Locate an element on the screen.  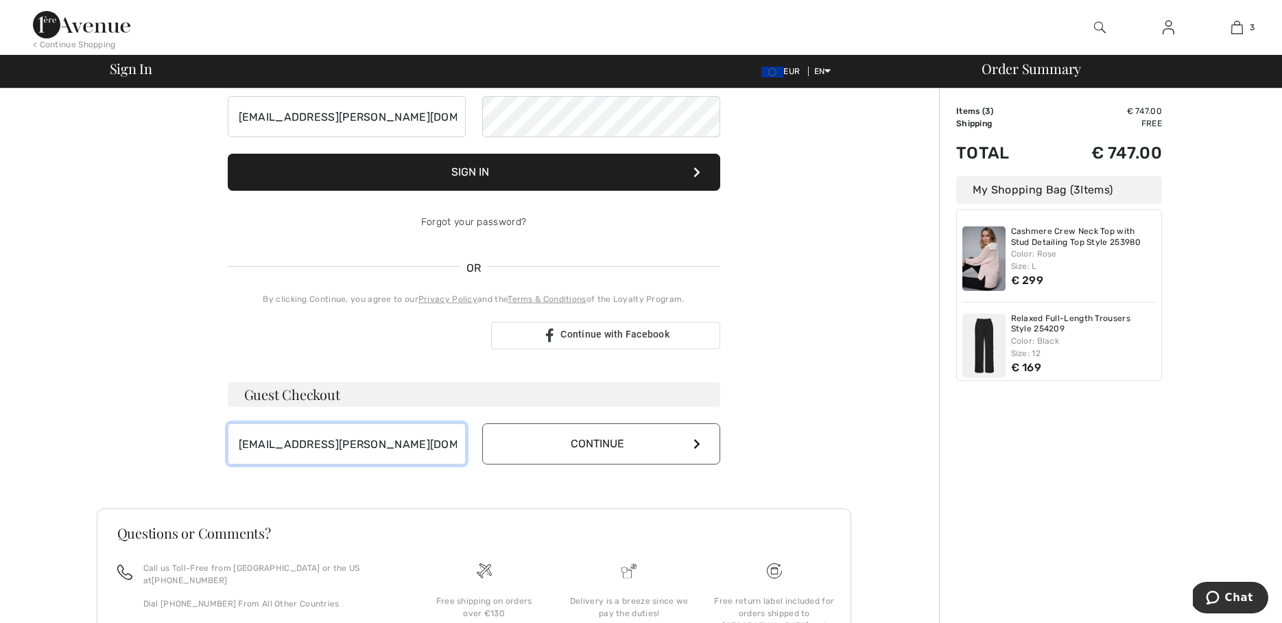
img: Delivery is a breeze since we pay the duties! is located at coordinates (629, 571).